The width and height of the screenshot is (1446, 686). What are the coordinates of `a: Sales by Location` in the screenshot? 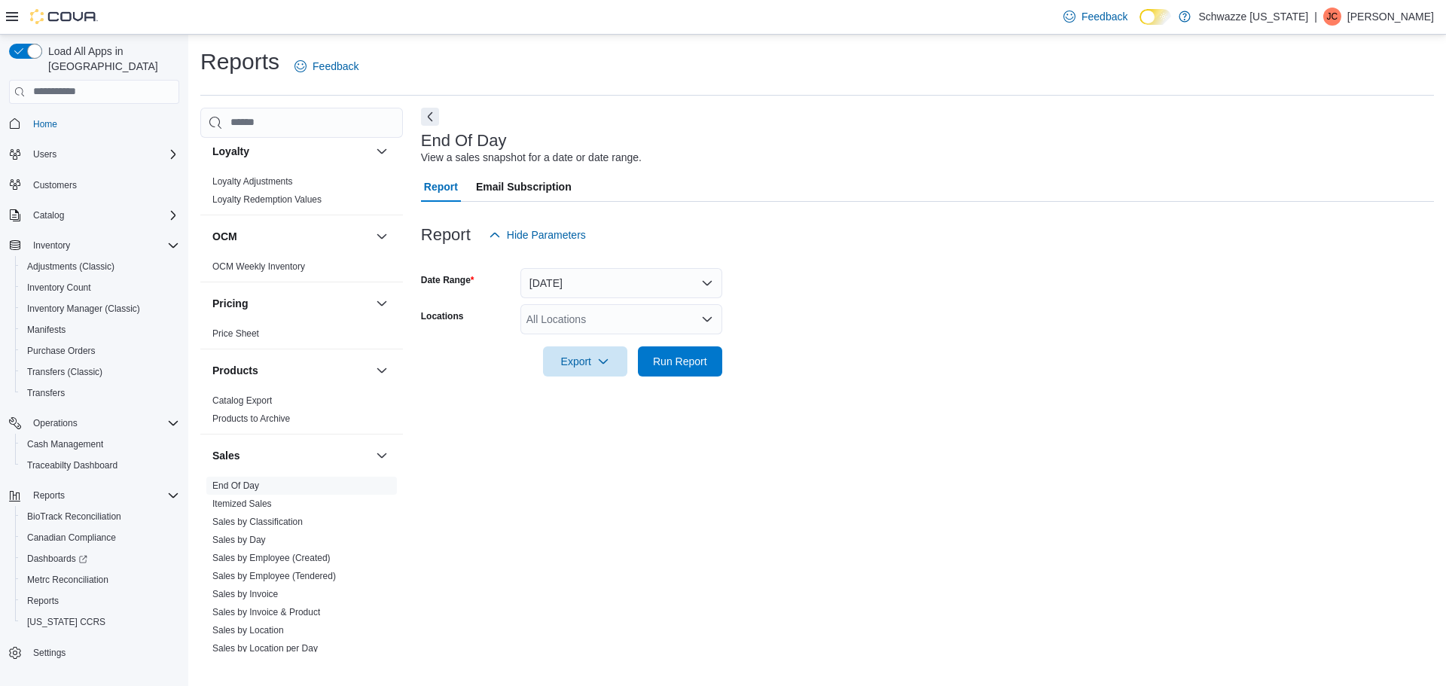 It's located at (248, 630).